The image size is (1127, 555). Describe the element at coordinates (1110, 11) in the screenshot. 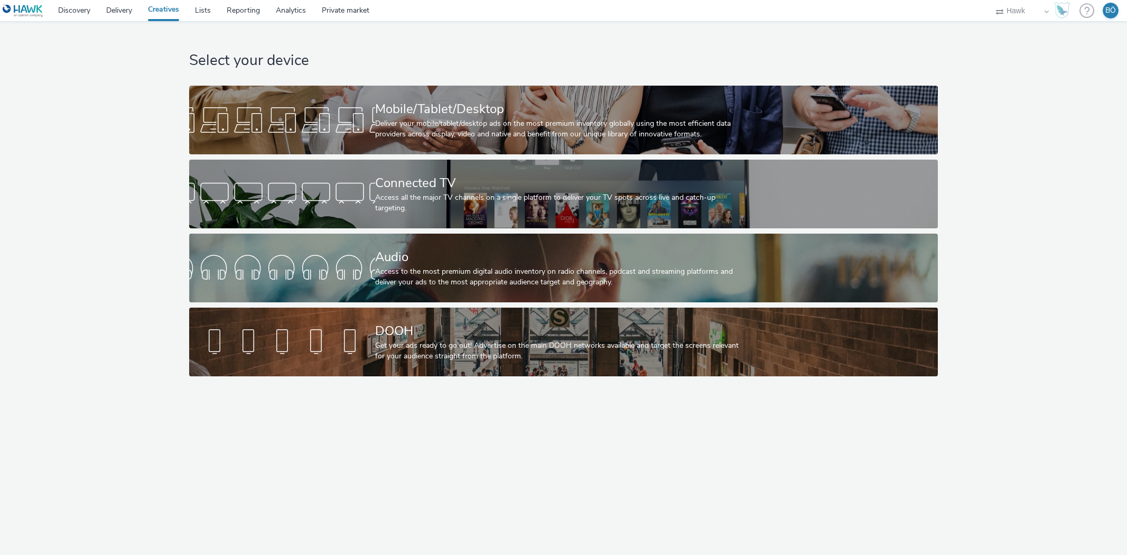

I see `div: BÖ` at that location.